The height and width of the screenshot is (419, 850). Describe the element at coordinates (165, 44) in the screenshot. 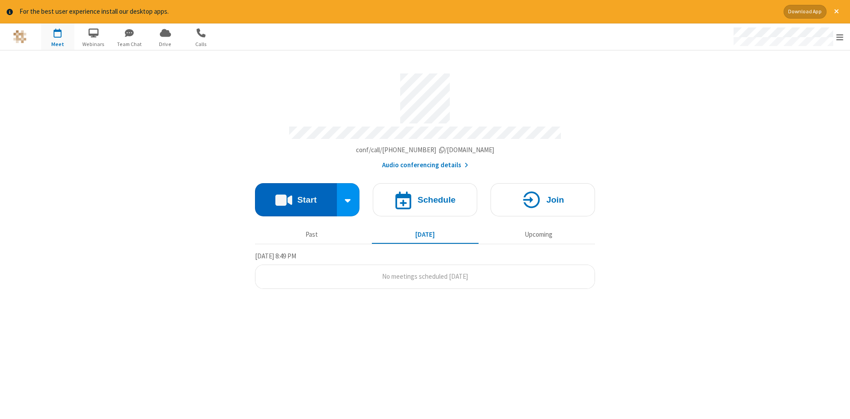

I see `span: Drive` at that location.